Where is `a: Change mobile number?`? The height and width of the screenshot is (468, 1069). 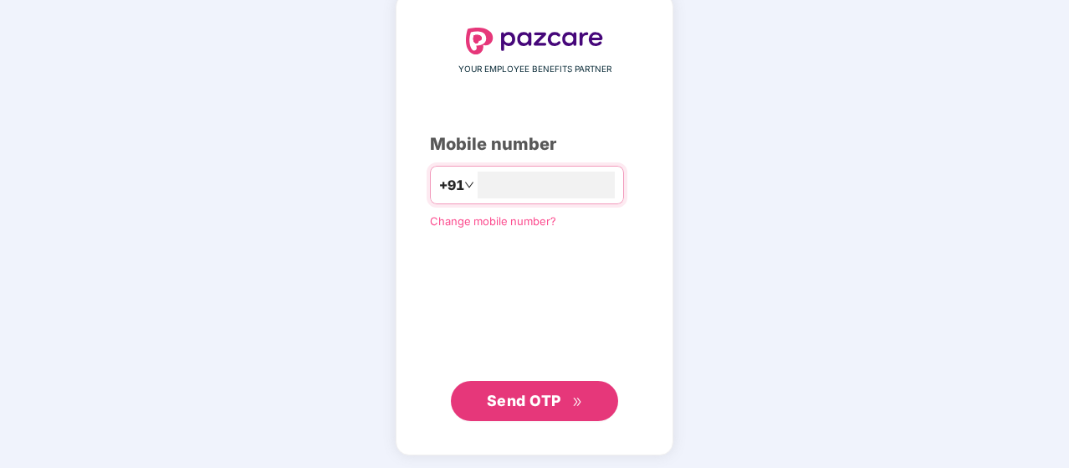 a: Change mobile number? is located at coordinates (493, 221).